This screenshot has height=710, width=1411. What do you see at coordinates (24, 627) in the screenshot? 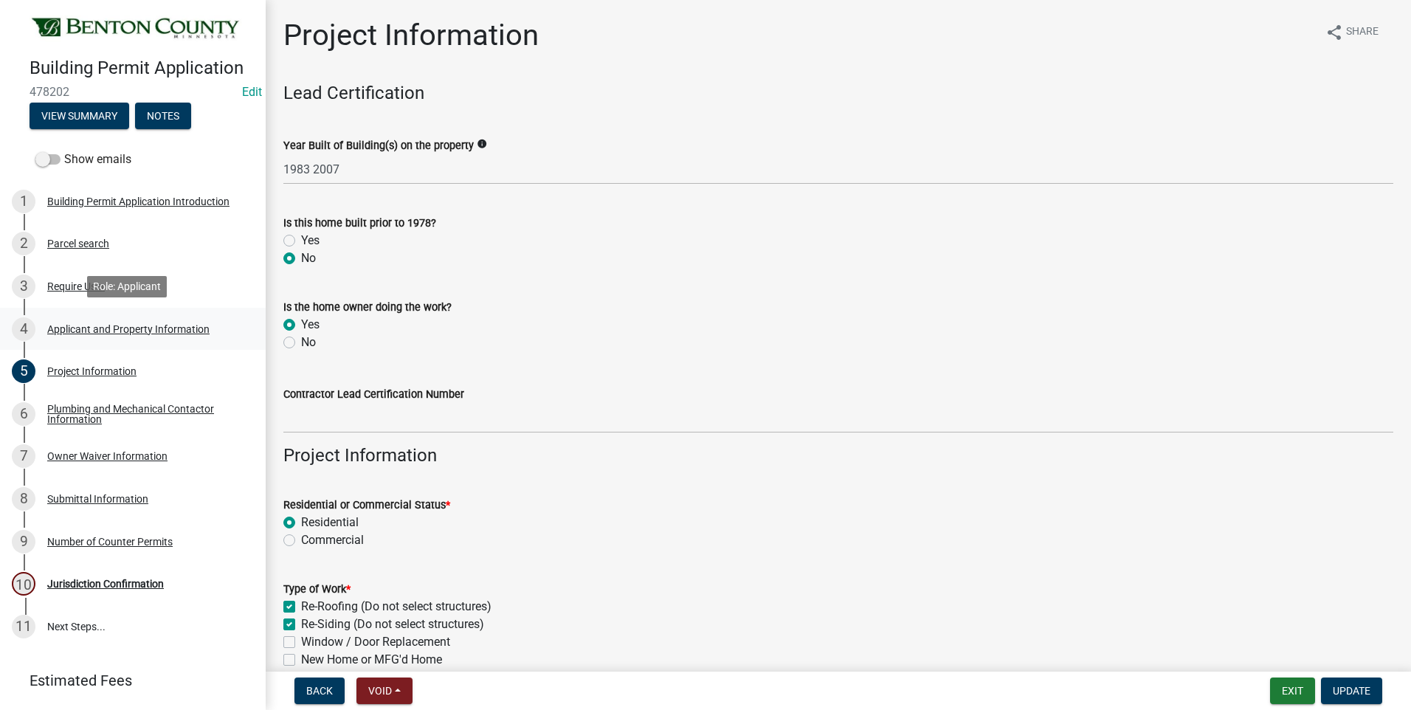
I see `div: 11` at bounding box center [24, 627].